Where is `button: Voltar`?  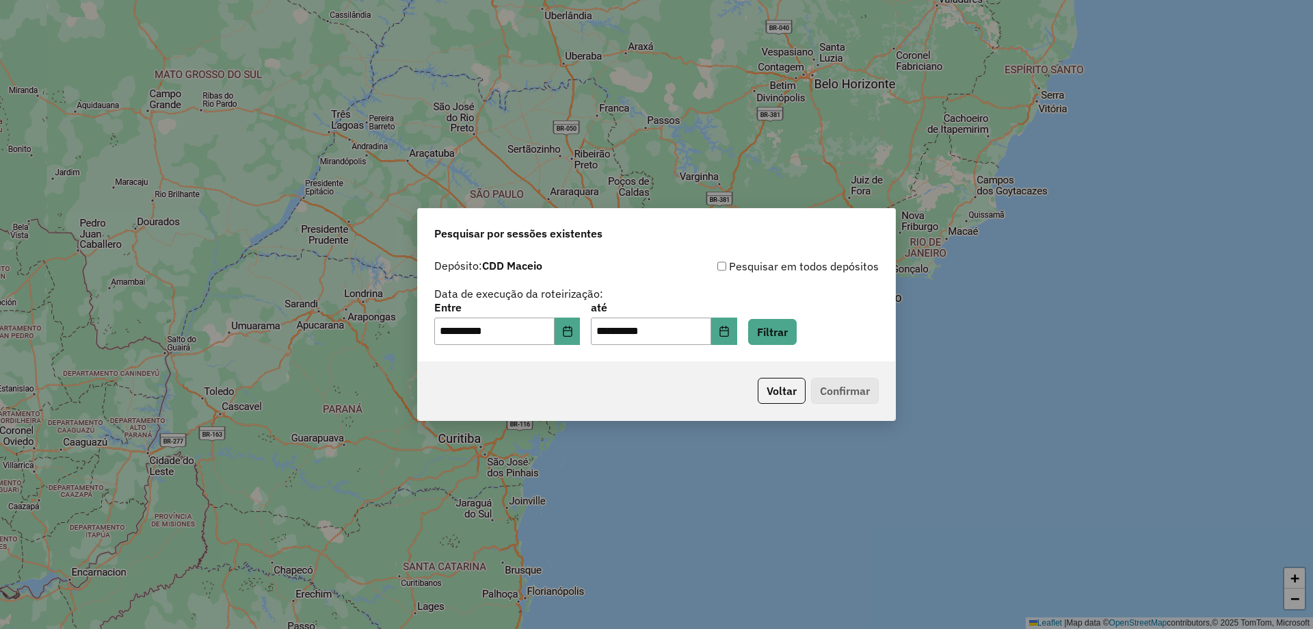 button: Voltar is located at coordinates (782, 391).